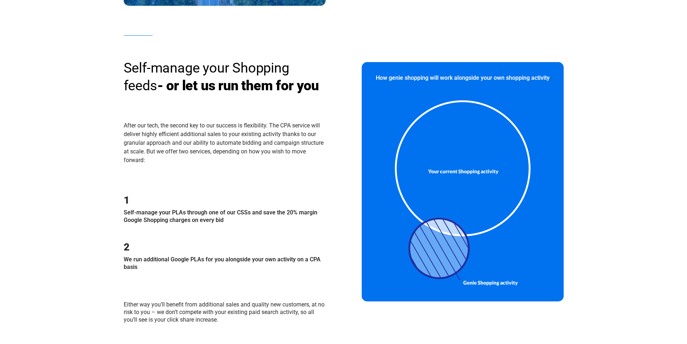 The height and width of the screenshot is (344, 687). Describe the element at coordinates (225, 147) in the screenshot. I see `p: After our tech, the second key to our success is flexibility. The CPA service will deliver highly...` at that location.